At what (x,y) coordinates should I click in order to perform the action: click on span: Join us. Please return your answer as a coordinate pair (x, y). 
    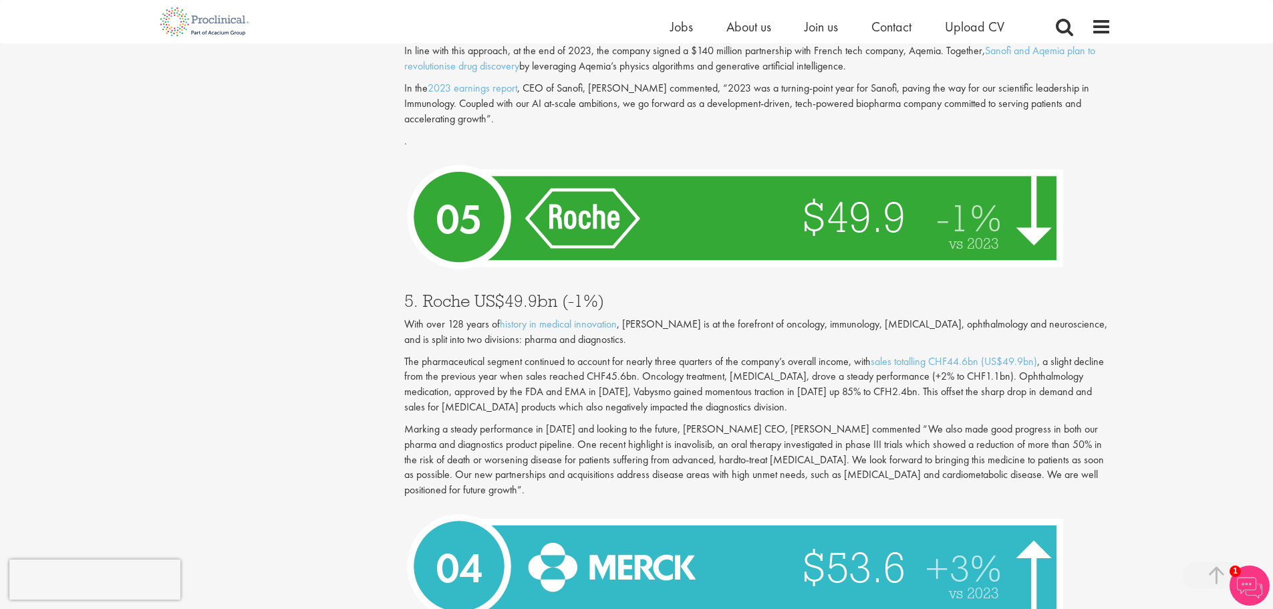
    Looking at the image, I should click on (821, 27).